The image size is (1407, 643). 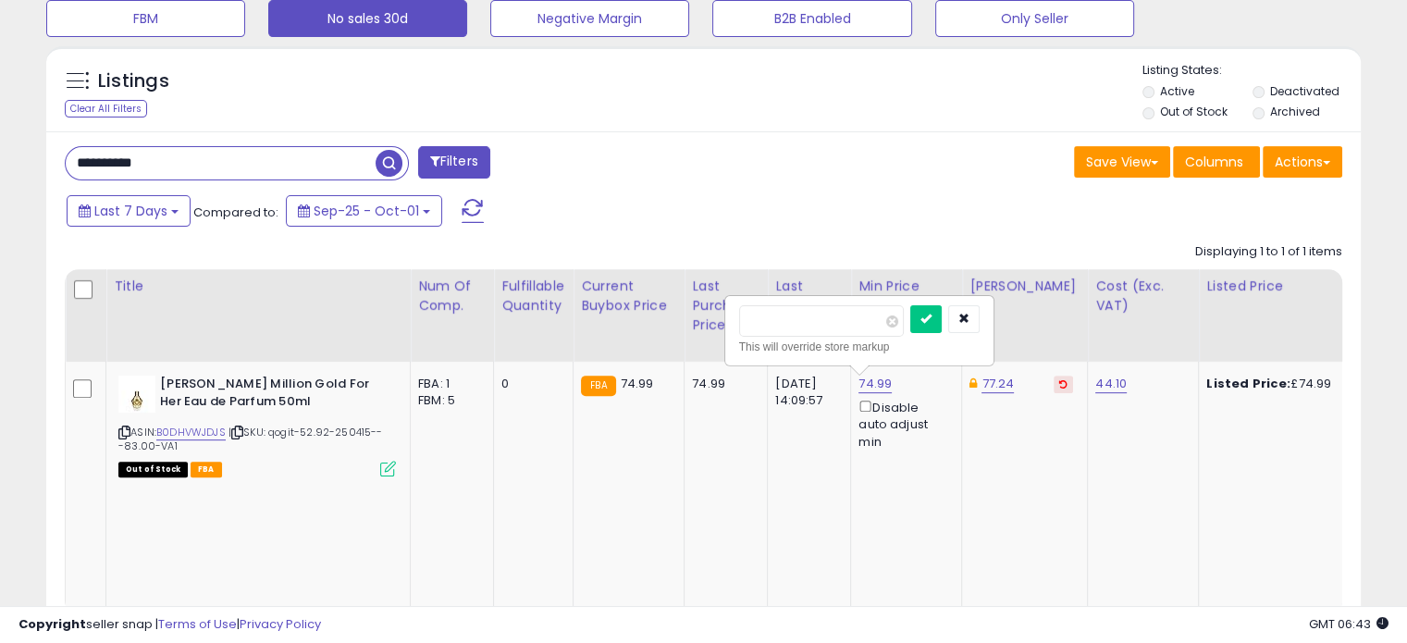 What do you see at coordinates (1294, 111) in the screenshot?
I see `label: Archived` at bounding box center [1294, 111].